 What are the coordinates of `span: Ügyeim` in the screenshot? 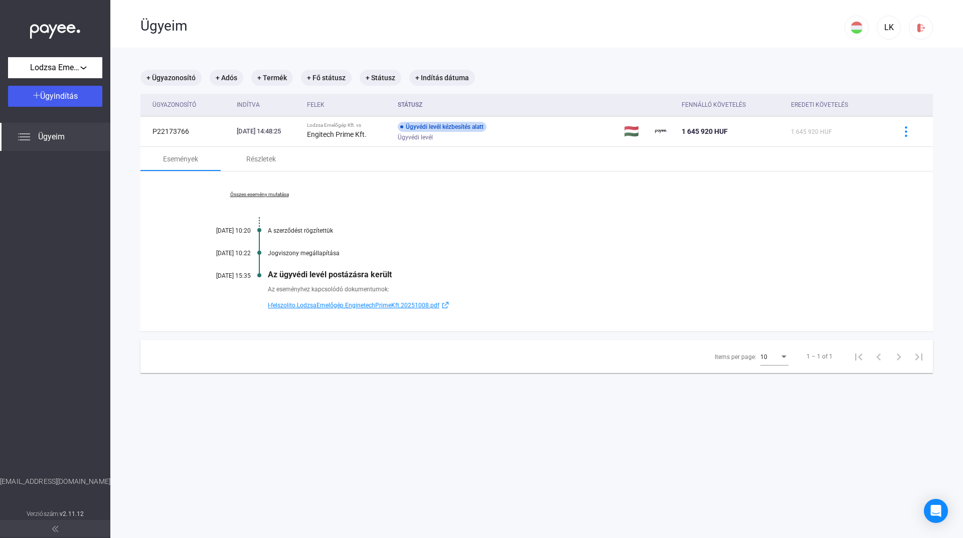 It's located at (51, 137).